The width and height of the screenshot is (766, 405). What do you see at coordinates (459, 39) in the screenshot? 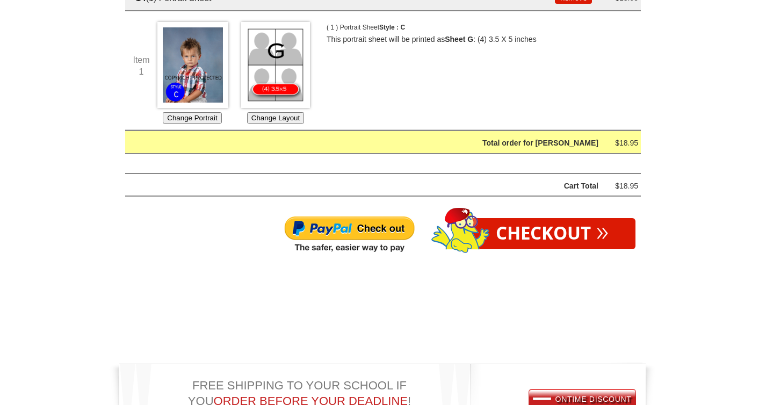
I see `b: Sheet G` at bounding box center [459, 39].